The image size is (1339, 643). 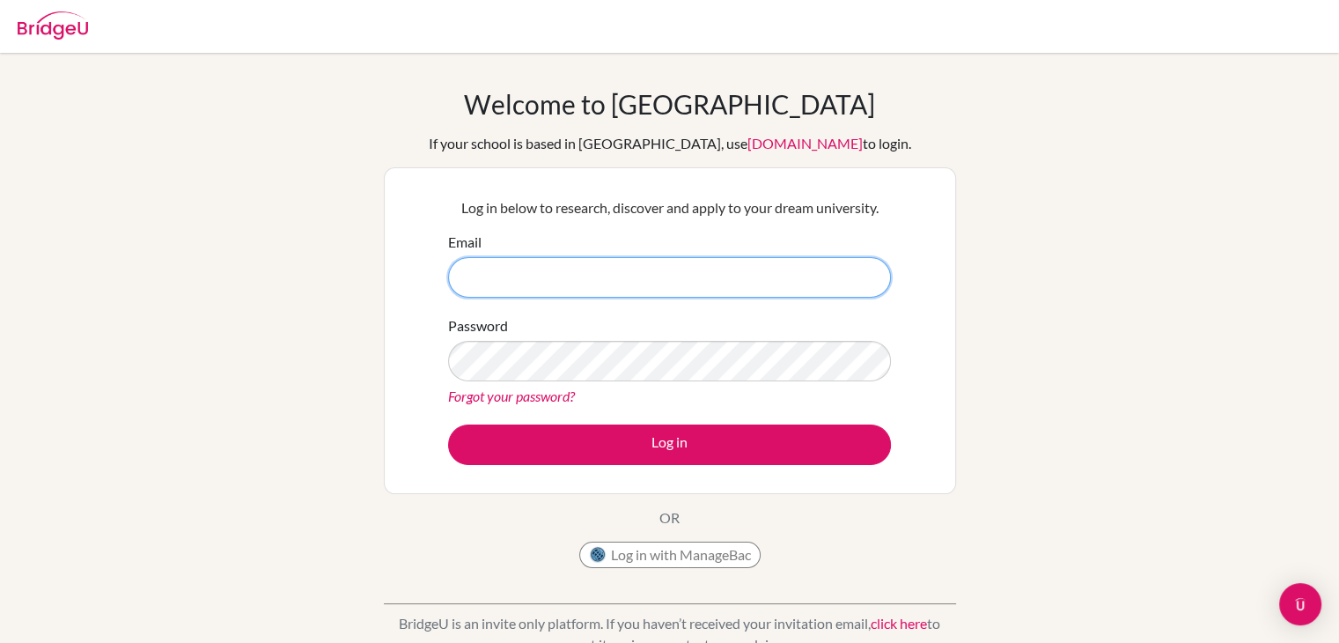 I want to click on a: click here, so click(x=899, y=623).